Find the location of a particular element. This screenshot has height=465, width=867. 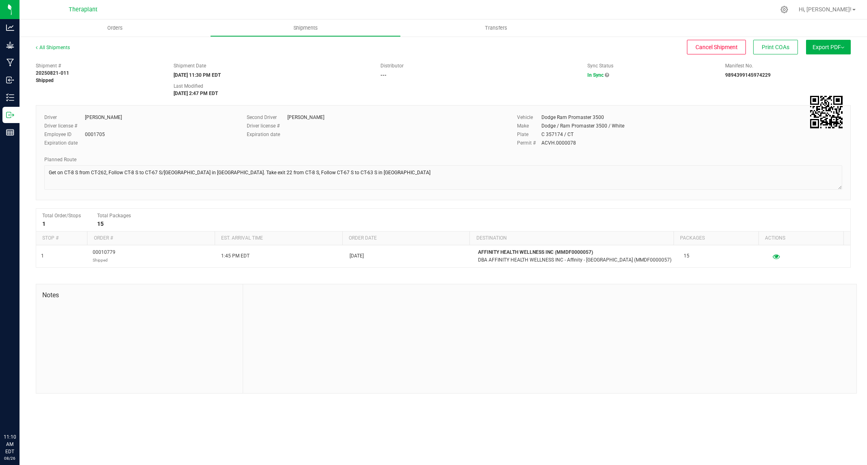

span: Orders is located at coordinates (115, 28).